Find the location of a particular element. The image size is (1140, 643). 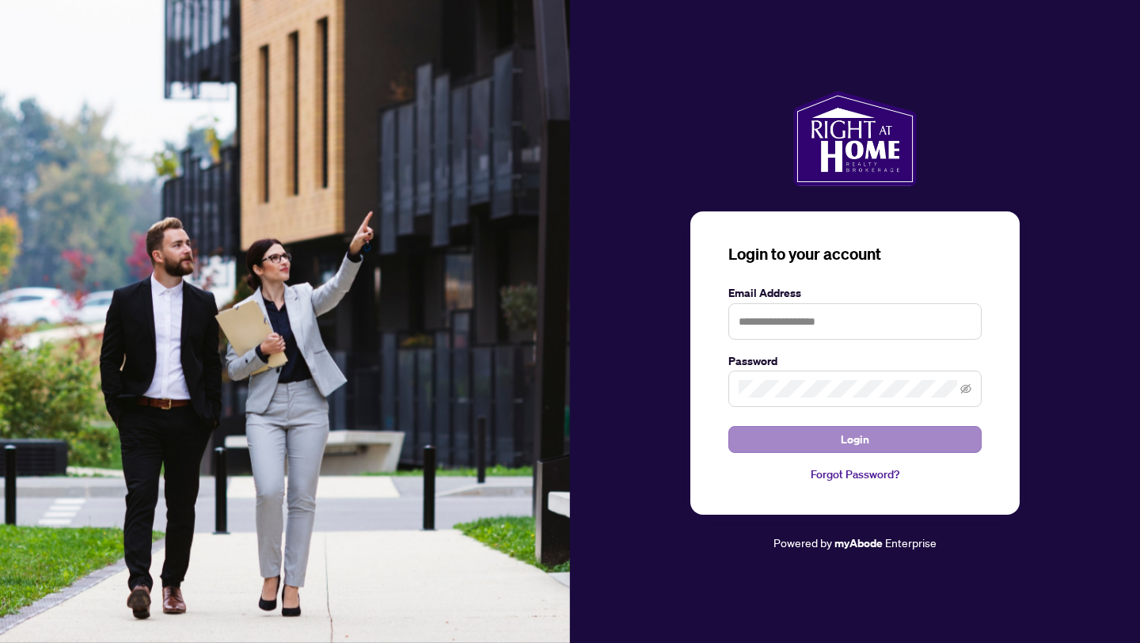

span: eye-invisible is located at coordinates (966, 389).